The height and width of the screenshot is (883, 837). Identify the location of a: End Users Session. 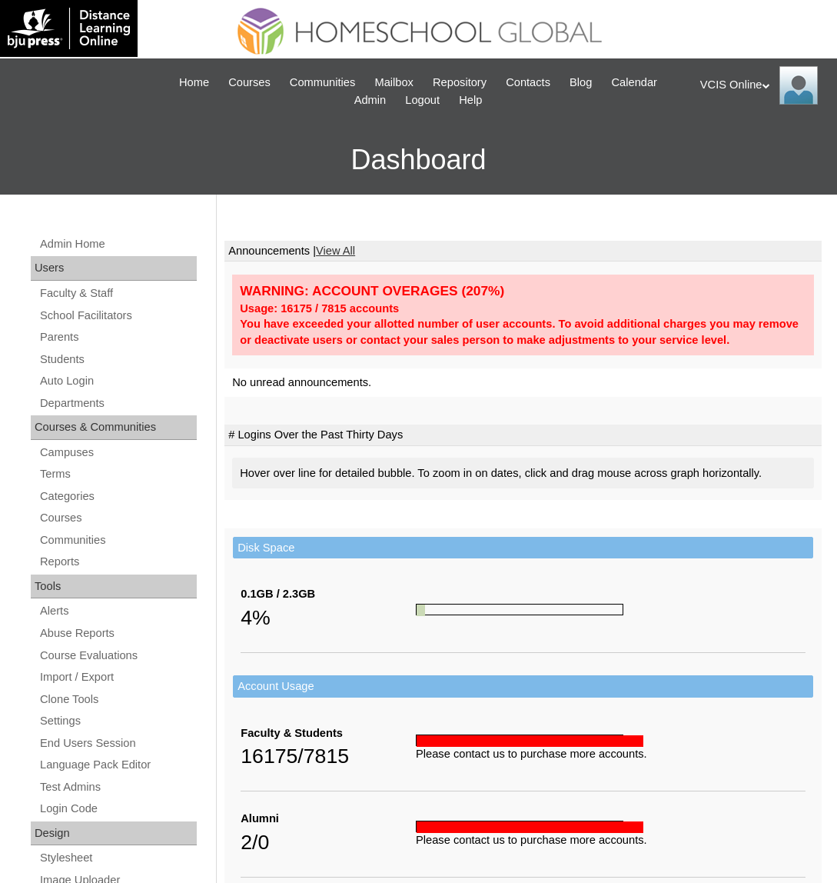
(118, 743).